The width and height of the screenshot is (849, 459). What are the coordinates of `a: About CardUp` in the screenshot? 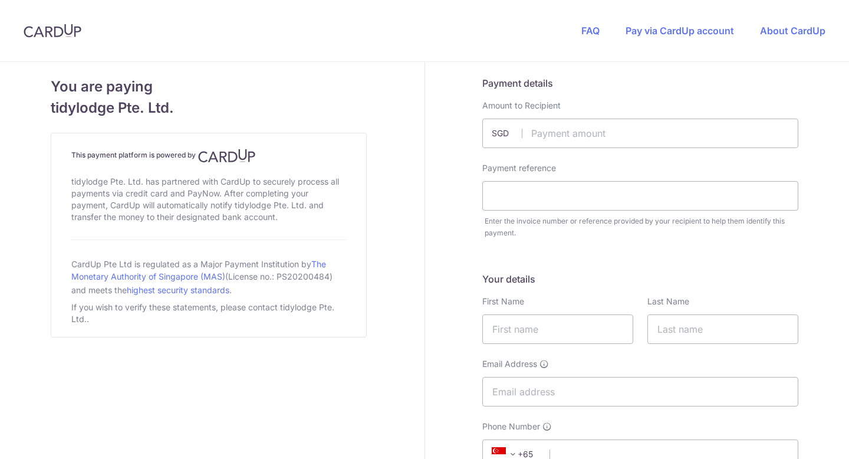 It's located at (793, 31).